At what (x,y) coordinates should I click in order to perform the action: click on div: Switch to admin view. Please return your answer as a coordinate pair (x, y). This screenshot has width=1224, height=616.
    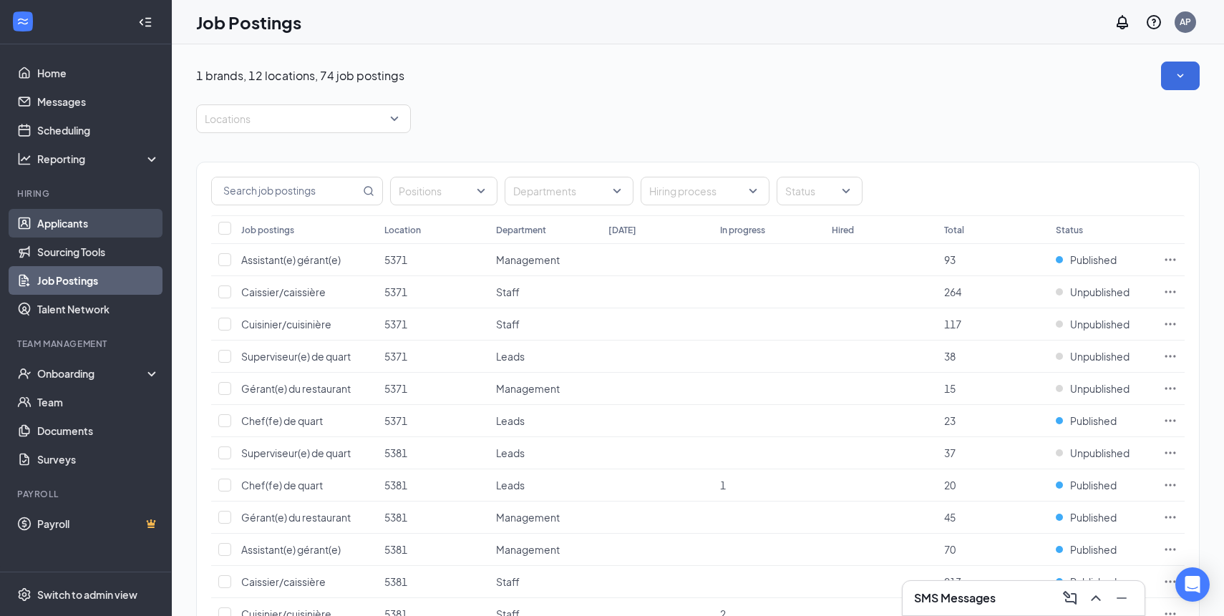
    Looking at the image, I should click on (87, 595).